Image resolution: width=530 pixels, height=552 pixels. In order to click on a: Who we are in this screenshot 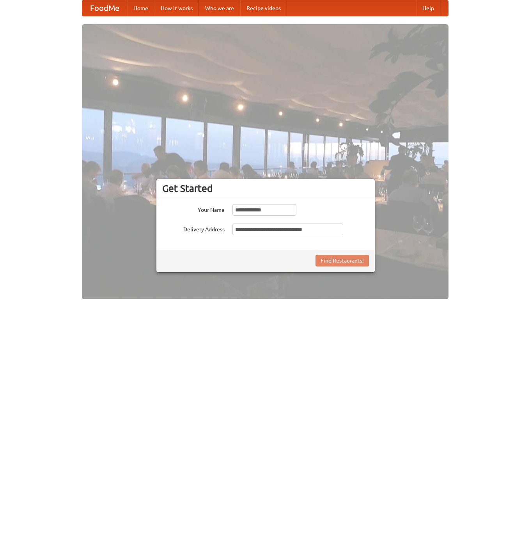, I will do `click(220, 8)`.